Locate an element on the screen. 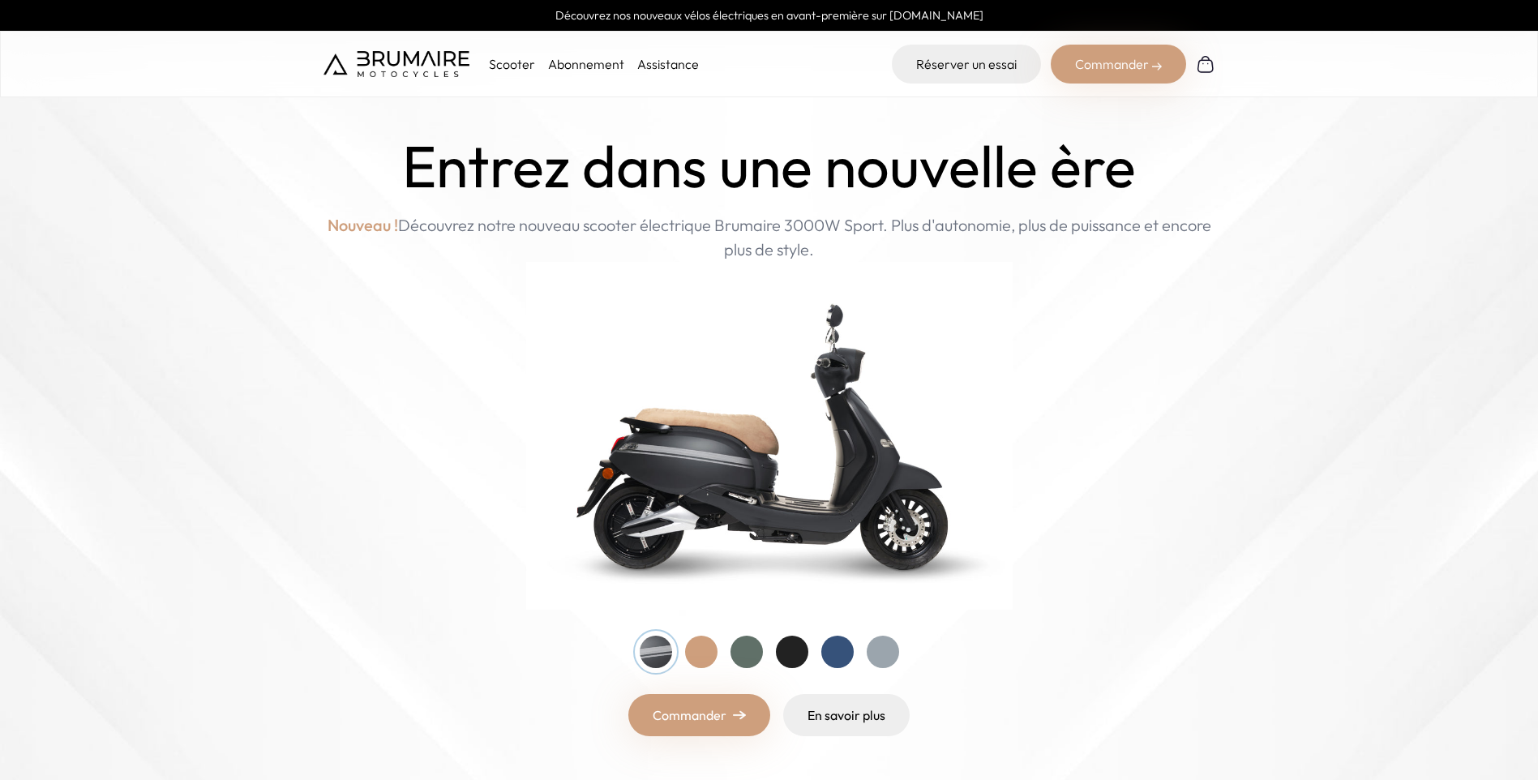  img: Panier is located at coordinates (1205, 64).